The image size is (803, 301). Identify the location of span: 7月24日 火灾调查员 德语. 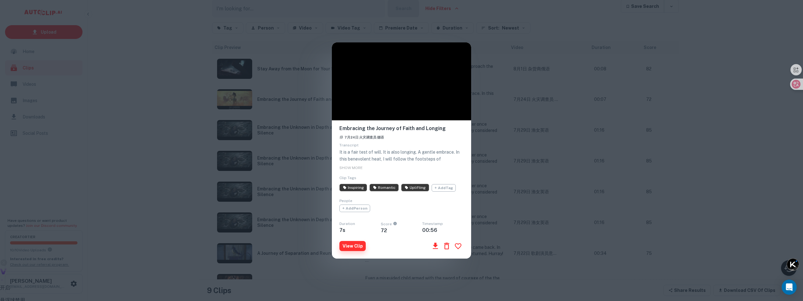
(362, 137).